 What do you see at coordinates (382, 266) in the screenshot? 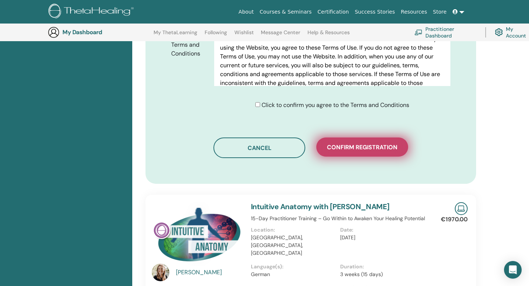
I see `p: Duration:` at bounding box center [382, 266].